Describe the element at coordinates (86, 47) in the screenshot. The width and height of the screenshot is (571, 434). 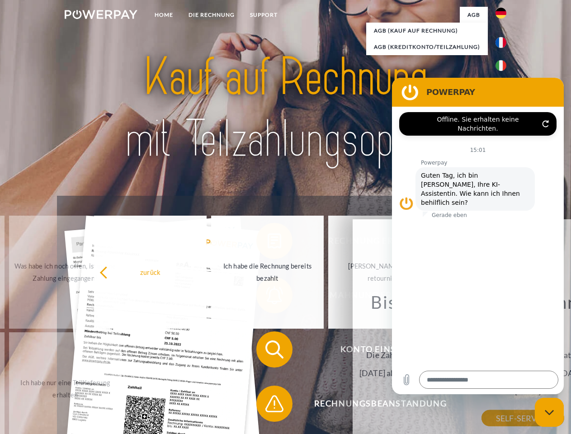
I see `p: Dieser Chat wird mit einem Cloudservice aufgezeichnet und unterliegt den Bedingungen der .` at that location.